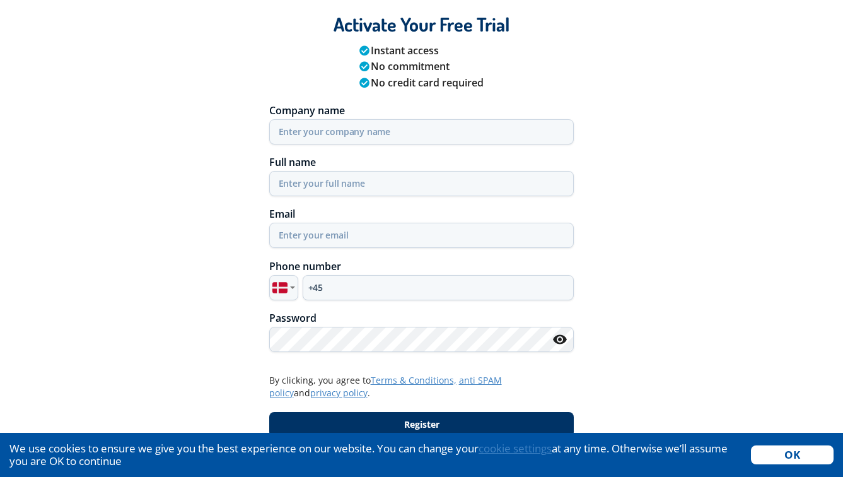  I want to click on button: Accept cookies, so click(792, 455).